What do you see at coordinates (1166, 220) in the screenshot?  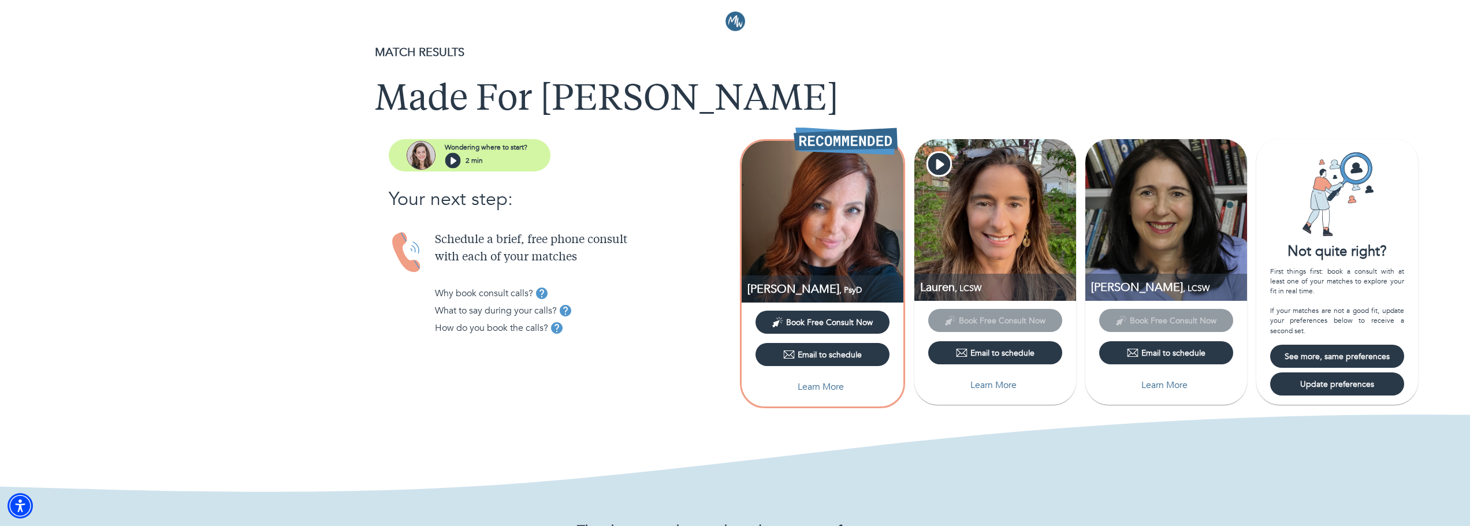 I see `img: Lucy Prager profile` at bounding box center [1166, 220].